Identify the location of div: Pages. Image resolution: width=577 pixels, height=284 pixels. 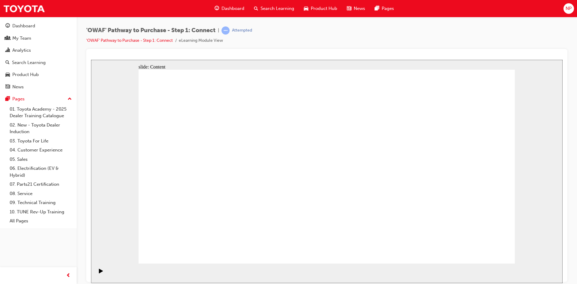
(18, 99).